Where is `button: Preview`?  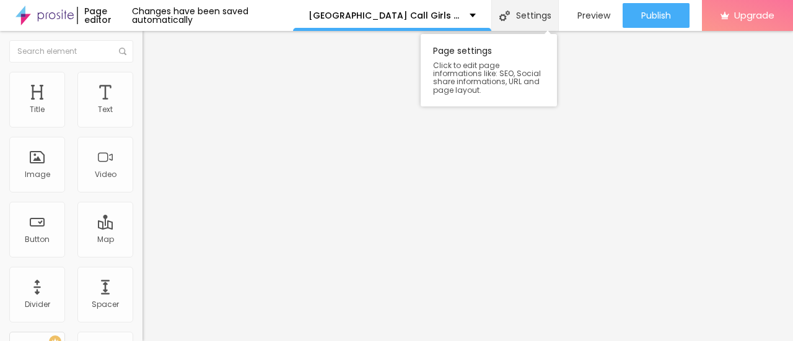 button: Preview is located at coordinates (590, 15).